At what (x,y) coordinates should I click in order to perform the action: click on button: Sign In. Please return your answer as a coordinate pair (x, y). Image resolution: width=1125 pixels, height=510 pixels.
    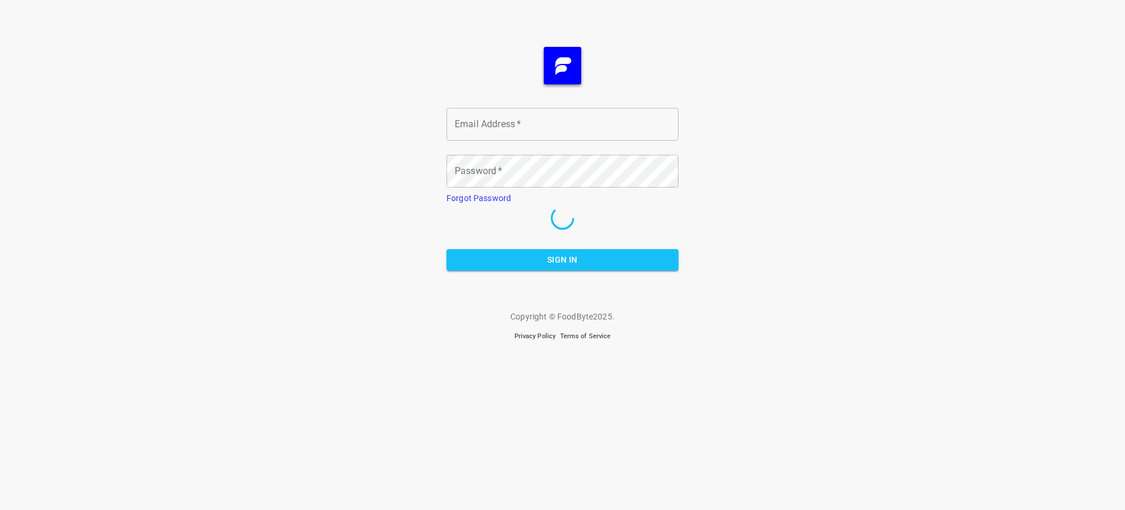
    Looking at the image, I should click on (563, 260).